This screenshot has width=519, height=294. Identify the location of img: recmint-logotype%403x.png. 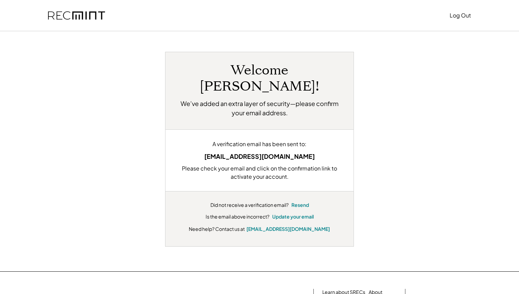
(77, 15).